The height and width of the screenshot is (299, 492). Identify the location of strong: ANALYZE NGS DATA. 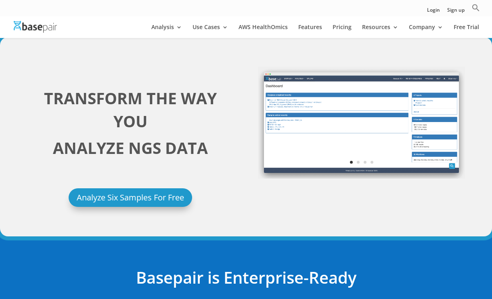
(130, 147).